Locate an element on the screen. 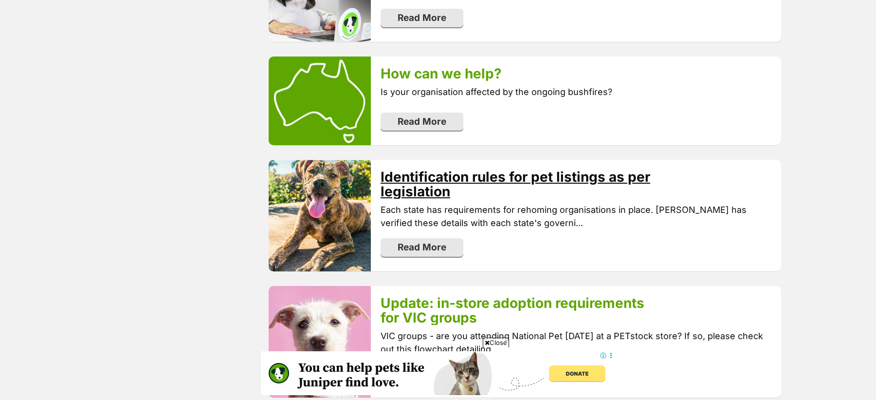  a: How can we help? is located at coordinates (441, 74).